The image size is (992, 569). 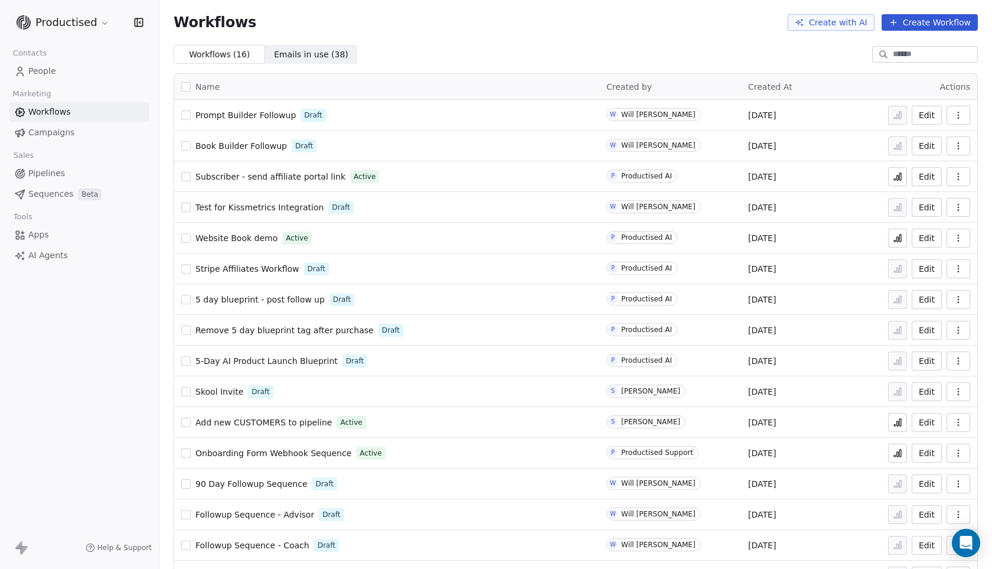 What do you see at coordinates (63, 22) in the screenshot?
I see `button: Productised` at bounding box center [63, 22].